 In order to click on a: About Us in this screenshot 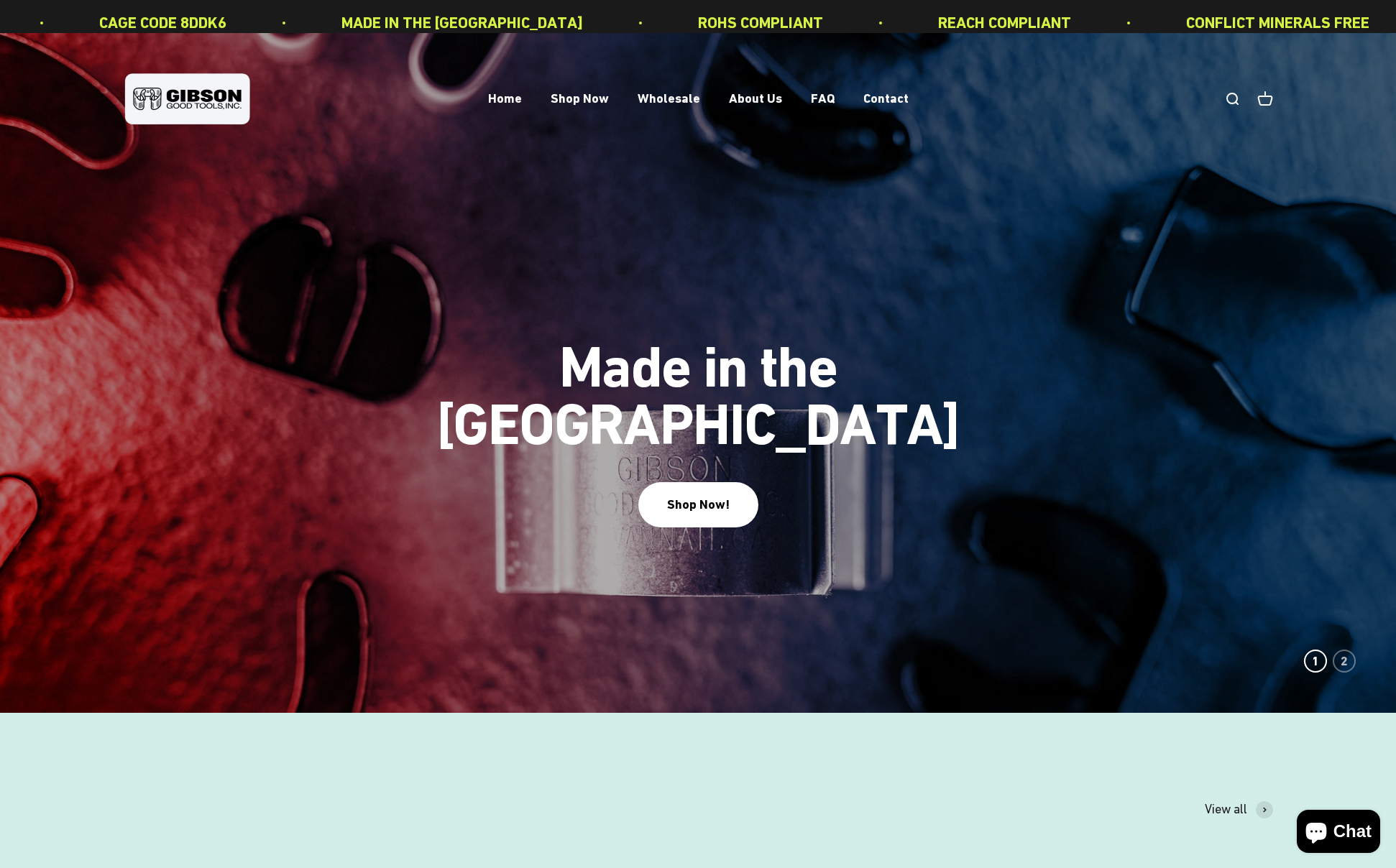, I will do `click(756, 98)`.